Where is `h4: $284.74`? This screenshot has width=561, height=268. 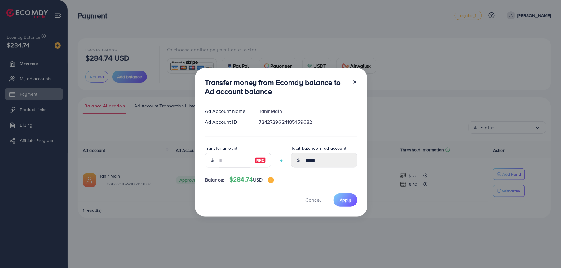 h4: $284.74 is located at coordinates (252, 180).